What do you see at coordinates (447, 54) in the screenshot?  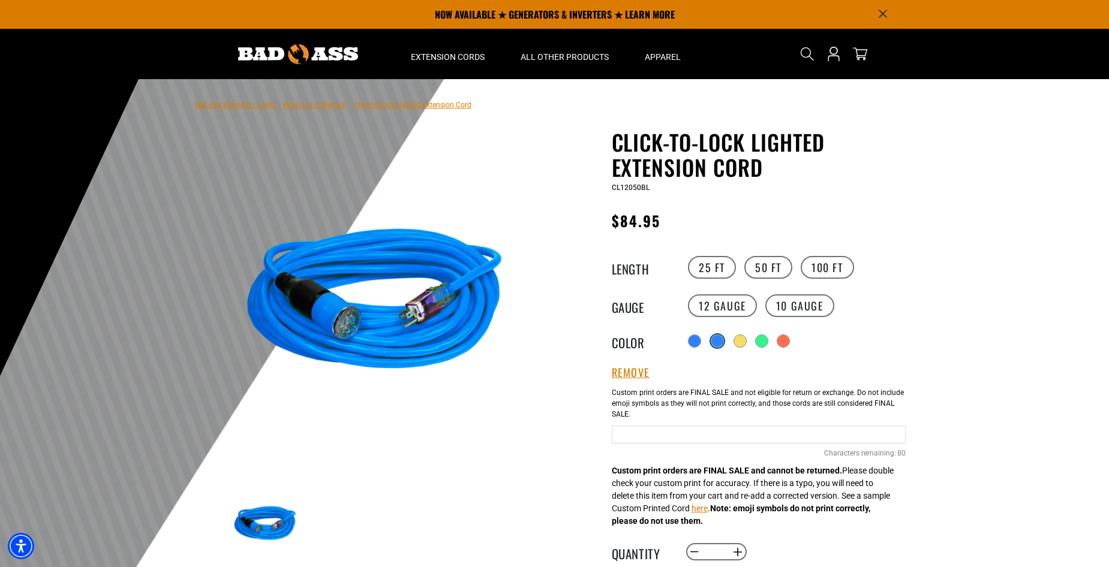 I see `summary: Extension Cords` at bounding box center [447, 54].